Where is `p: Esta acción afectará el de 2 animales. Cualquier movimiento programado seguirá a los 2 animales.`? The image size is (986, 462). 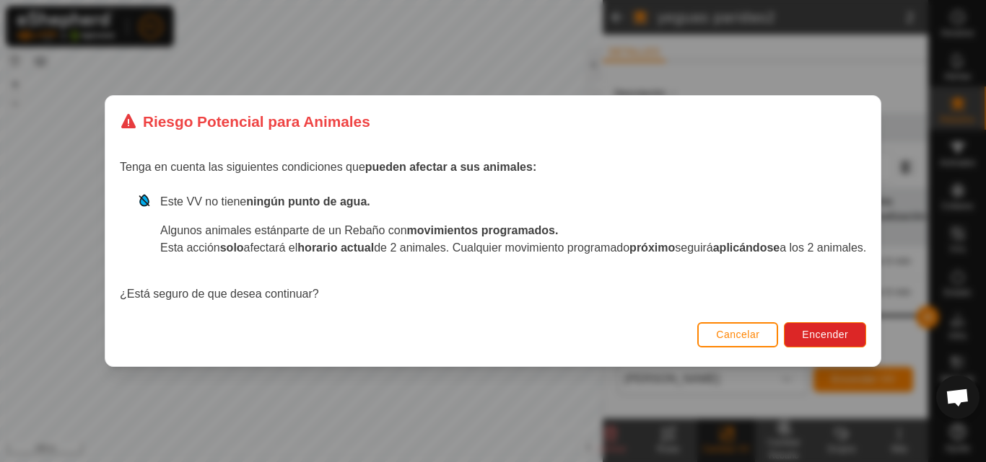 p: Esta acción afectará el de 2 animales. Cualquier movimiento programado seguirá a los 2 animales. is located at coordinates (513, 248).